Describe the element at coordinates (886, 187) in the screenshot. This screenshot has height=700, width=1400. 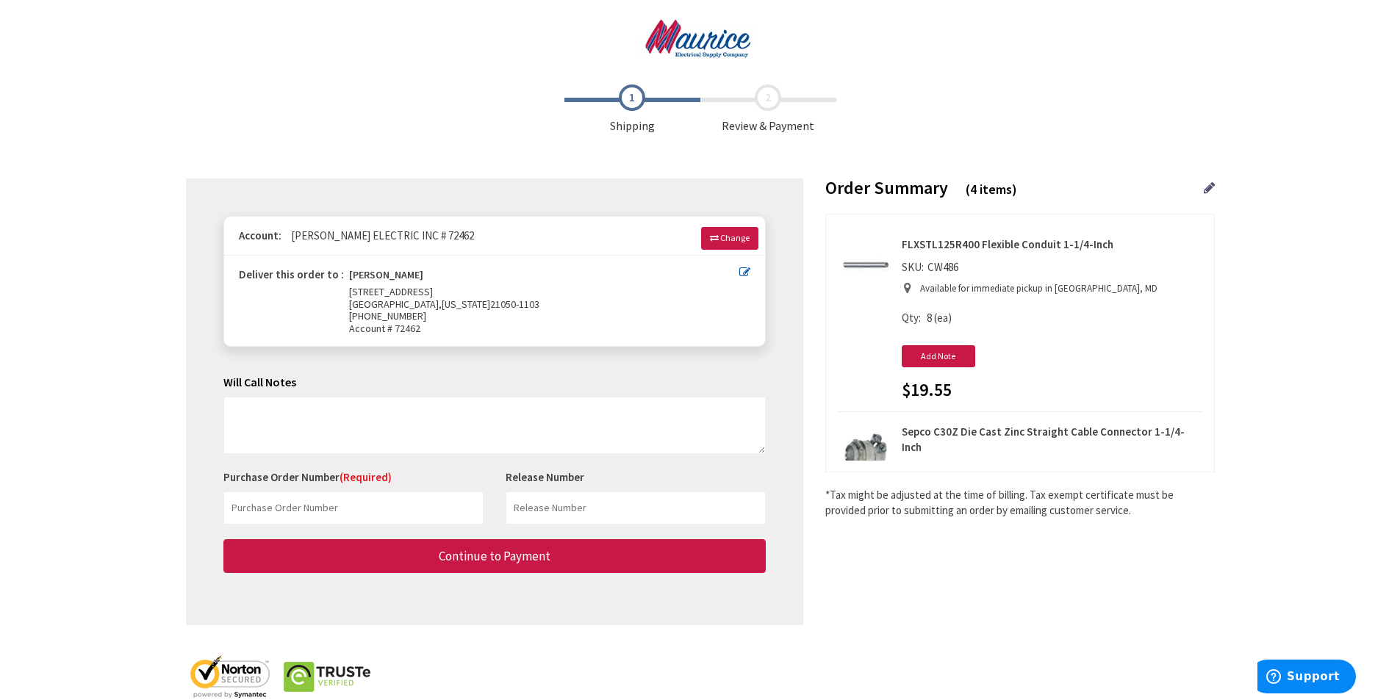
I see `span: Order Summary` at that location.